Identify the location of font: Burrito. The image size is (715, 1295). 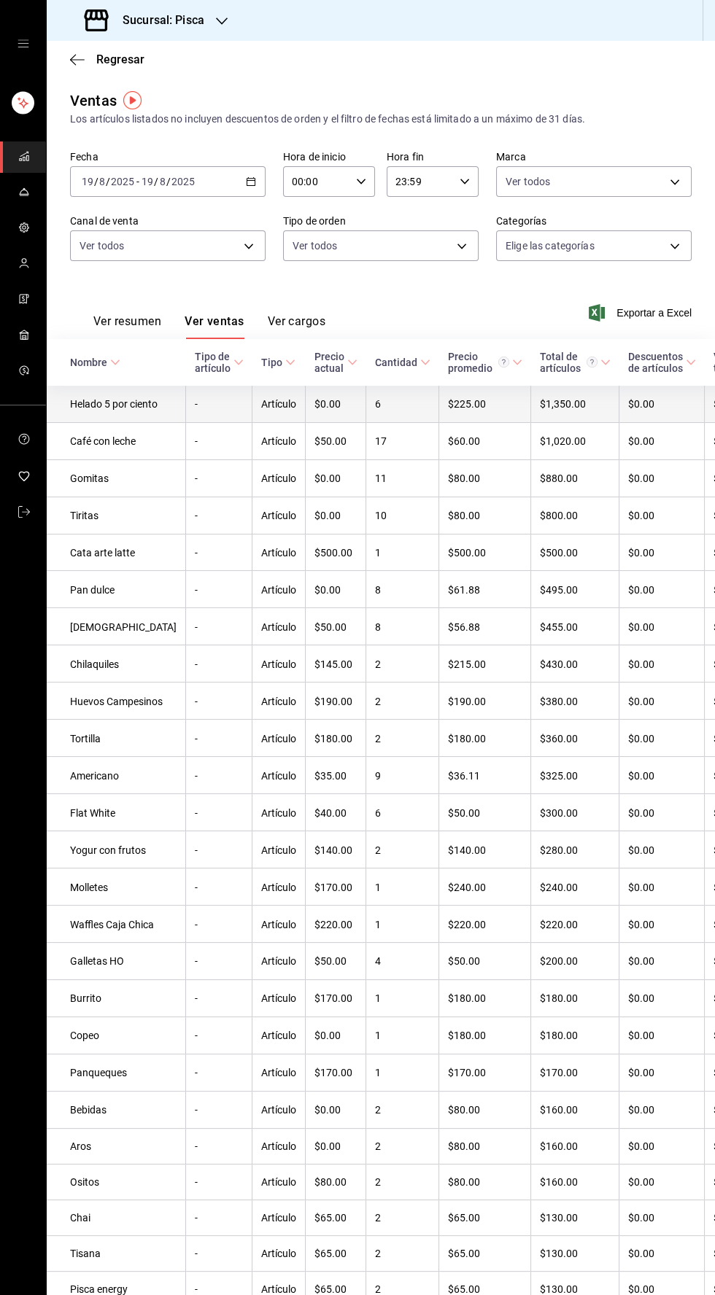
(85, 999).